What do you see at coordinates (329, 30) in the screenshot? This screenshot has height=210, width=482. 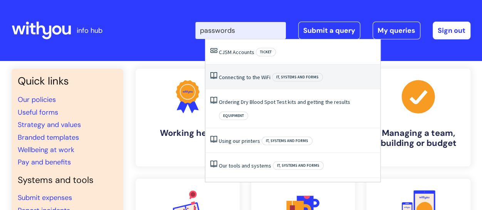 I see `a: Submit a query` at bounding box center [329, 30].